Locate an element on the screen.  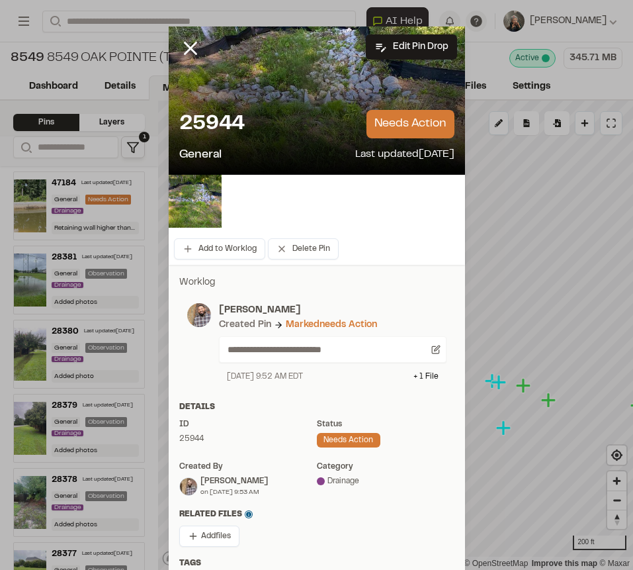
button: Delete Pin is located at coordinates (303, 249).